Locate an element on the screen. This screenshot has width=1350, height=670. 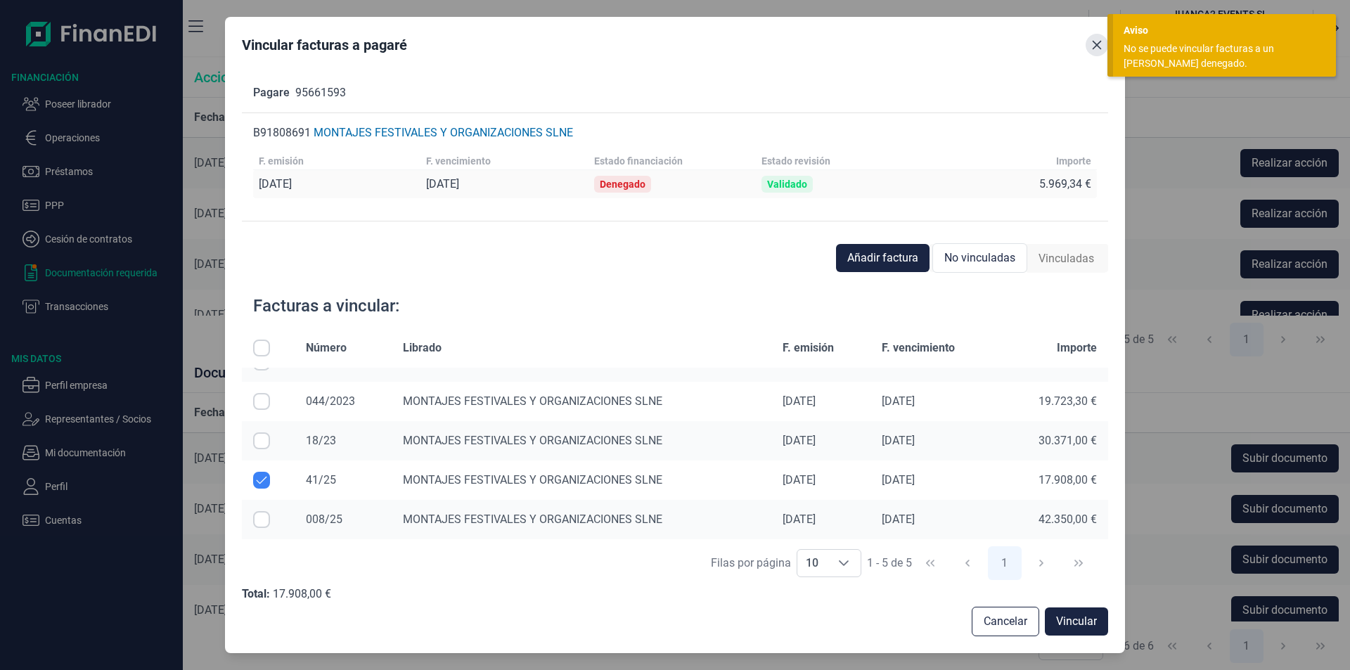
div: Facturas a vincular: is located at coordinates (326, 306).